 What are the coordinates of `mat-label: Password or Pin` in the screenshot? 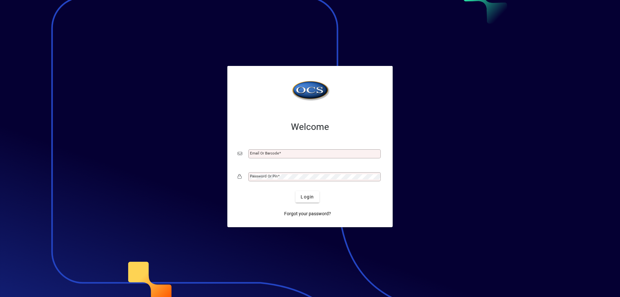 It's located at (264, 176).